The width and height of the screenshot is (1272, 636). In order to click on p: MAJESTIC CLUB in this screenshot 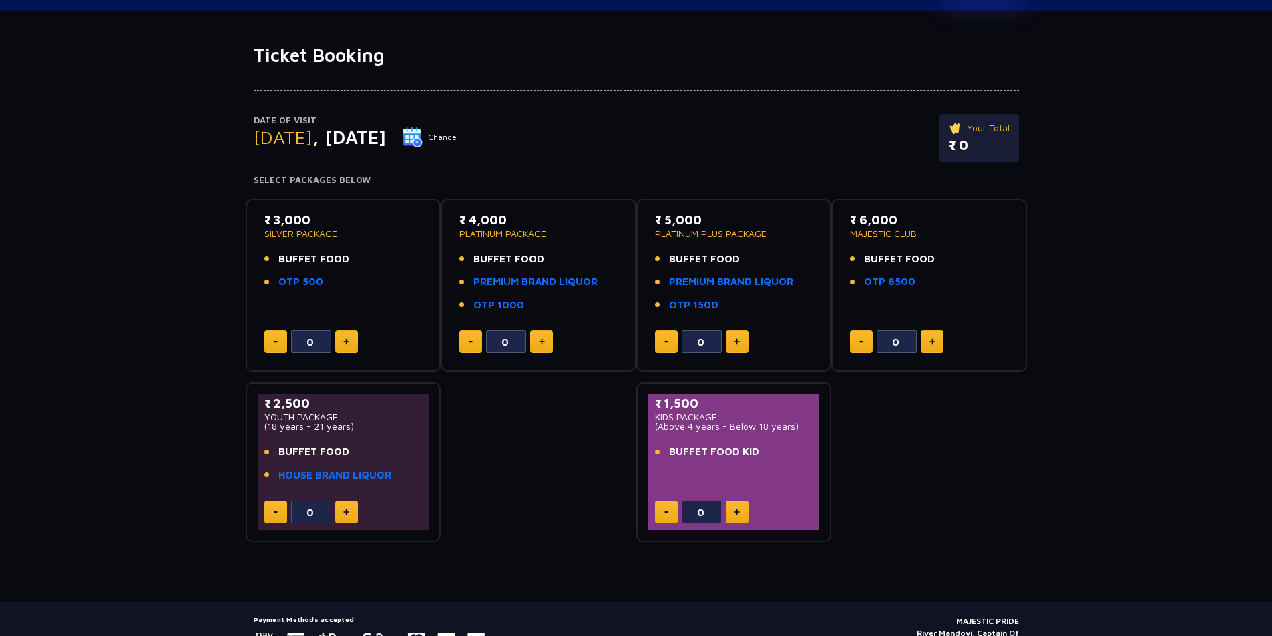, I will do `click(929, 234)`.